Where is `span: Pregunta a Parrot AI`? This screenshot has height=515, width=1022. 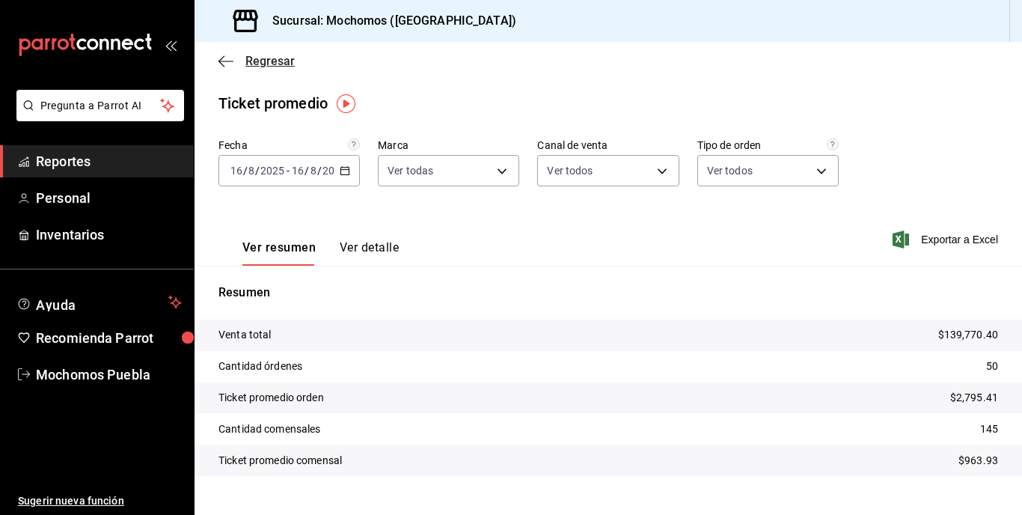
span: Pregunta a Parrot AI is located at coordinates (100, 105).